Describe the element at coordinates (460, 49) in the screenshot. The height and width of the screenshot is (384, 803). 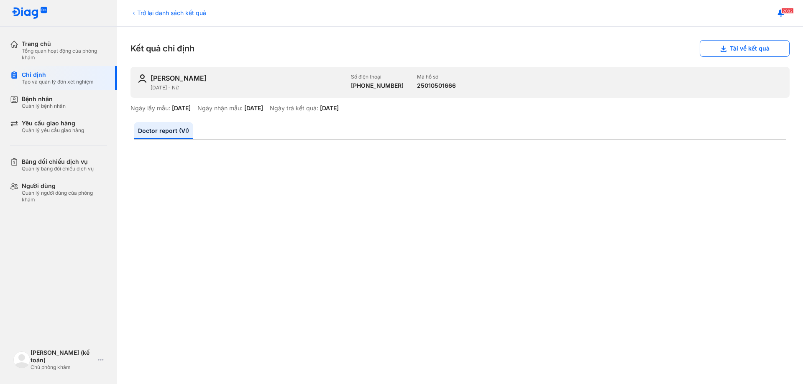
I see `div: Kết quả chỉ định` at that location.